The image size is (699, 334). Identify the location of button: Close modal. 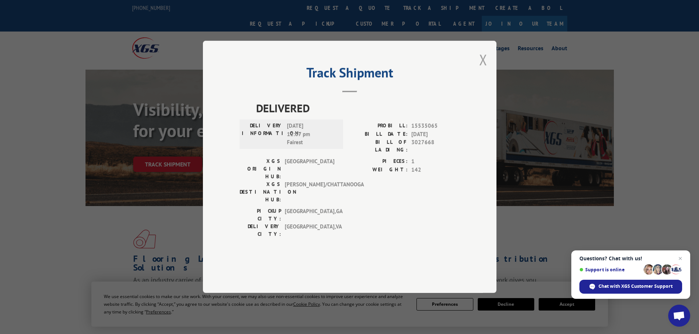
(483, 59).